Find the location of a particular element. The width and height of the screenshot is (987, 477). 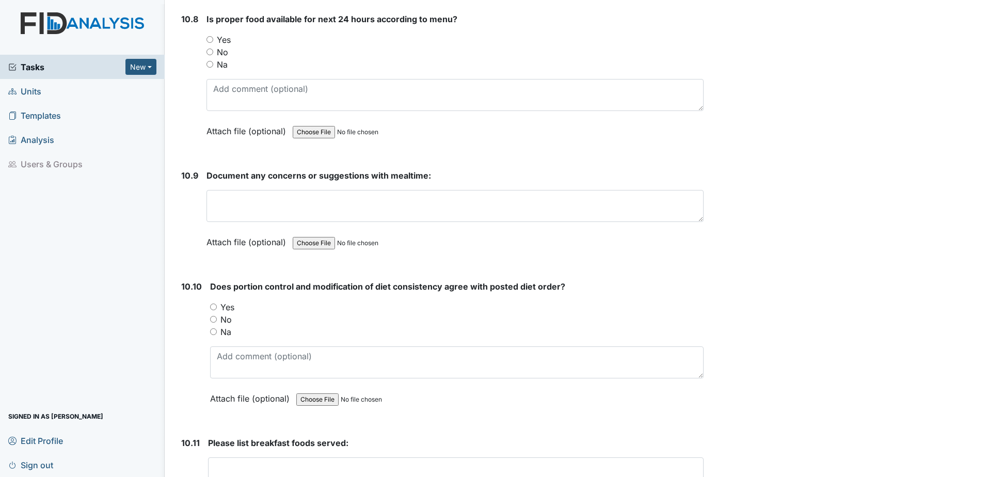

label: 10.8 is located at coordinates (189, 19).